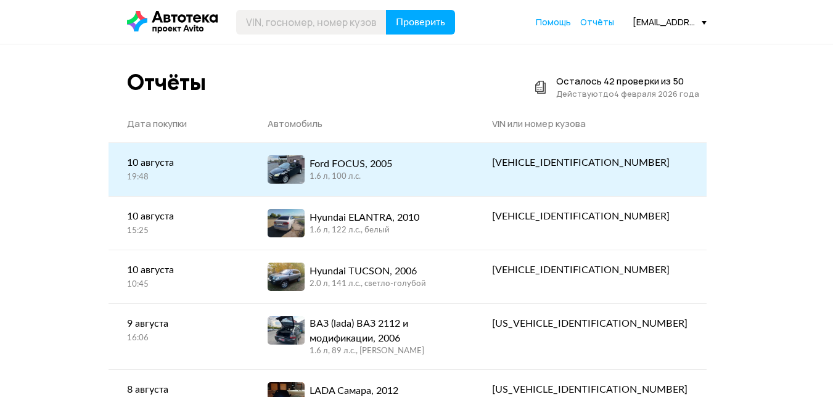 This screenshot has width=833, height=397. What do you see at coordinates (589, 124) in the screenshot?
I see `div: VIN или номер кузова` at bounding box center [589, 124].